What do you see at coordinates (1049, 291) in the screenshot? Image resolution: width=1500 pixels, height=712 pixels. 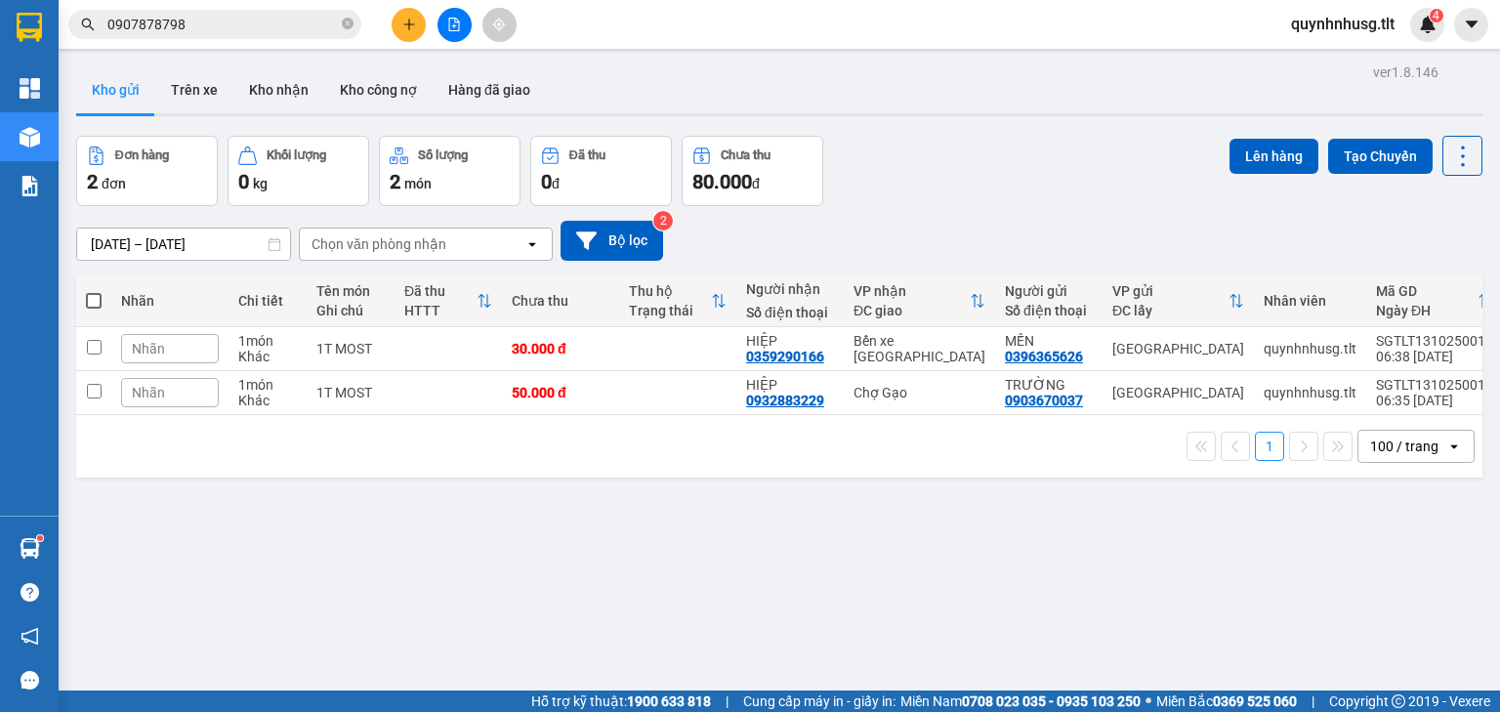 I see `div: Người gửi` at bounding box center [1049, 291].